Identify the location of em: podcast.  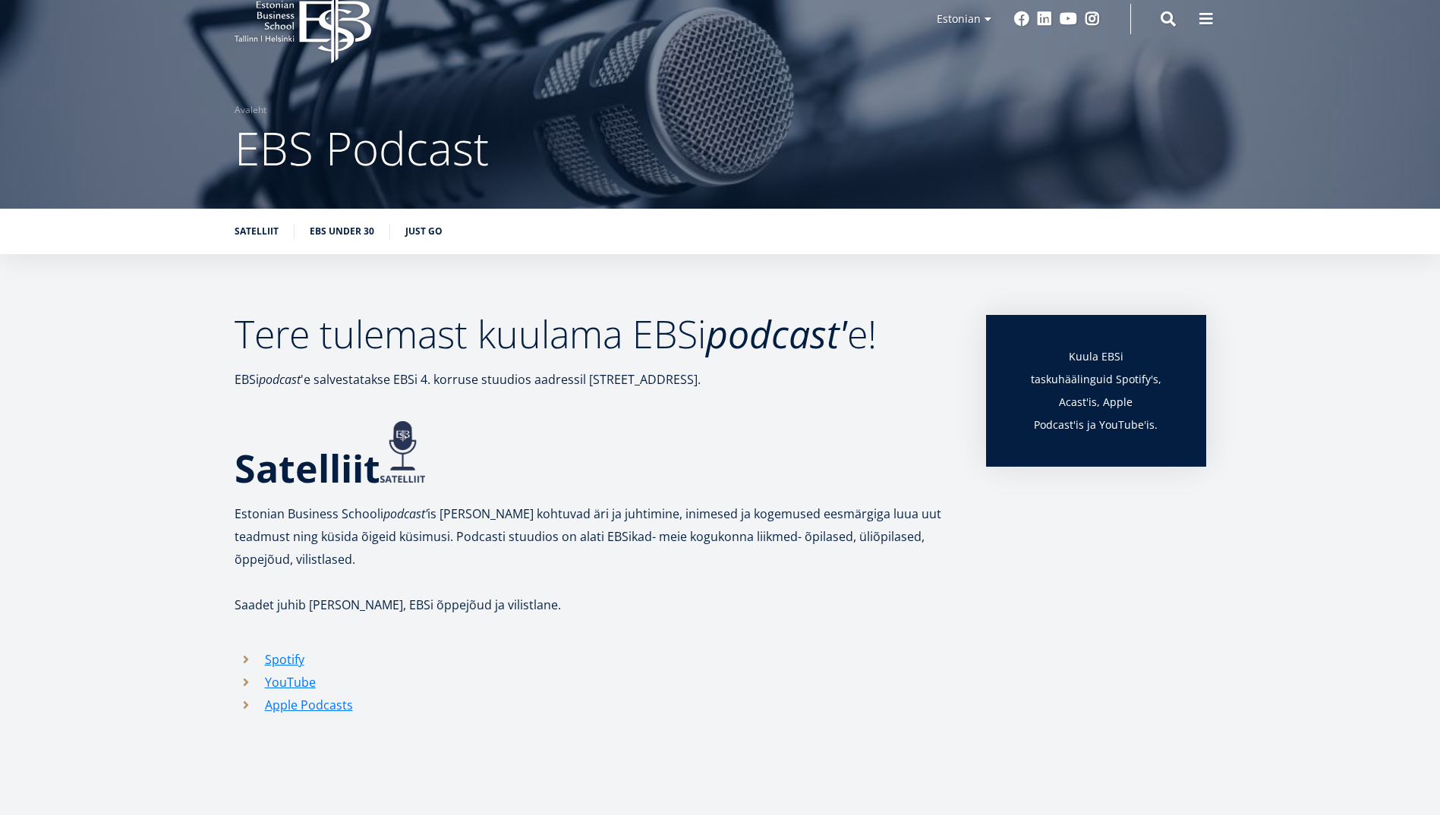
(279, 379).